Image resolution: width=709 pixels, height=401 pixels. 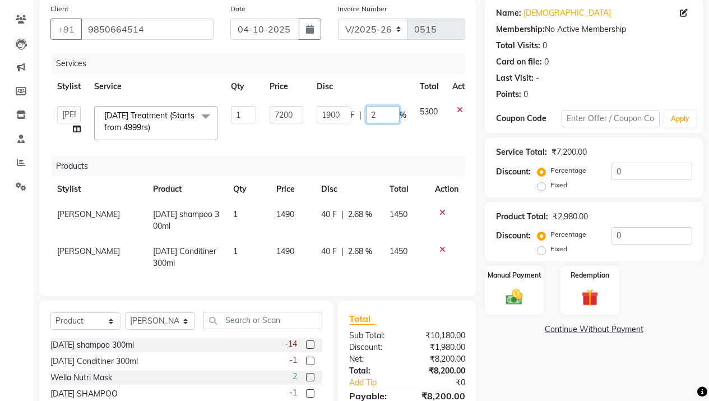 I want to click on div: Net:, so click(x=374, y=359).